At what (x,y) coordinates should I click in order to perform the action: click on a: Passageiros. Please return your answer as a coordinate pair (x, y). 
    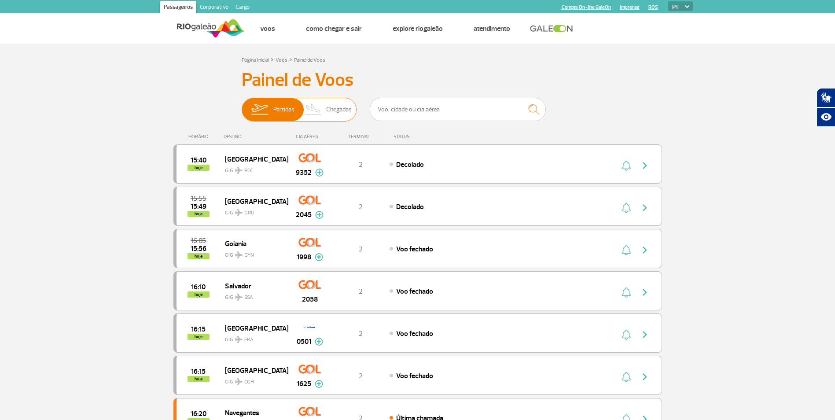
    Looking at the image, I should click on (178, 8).